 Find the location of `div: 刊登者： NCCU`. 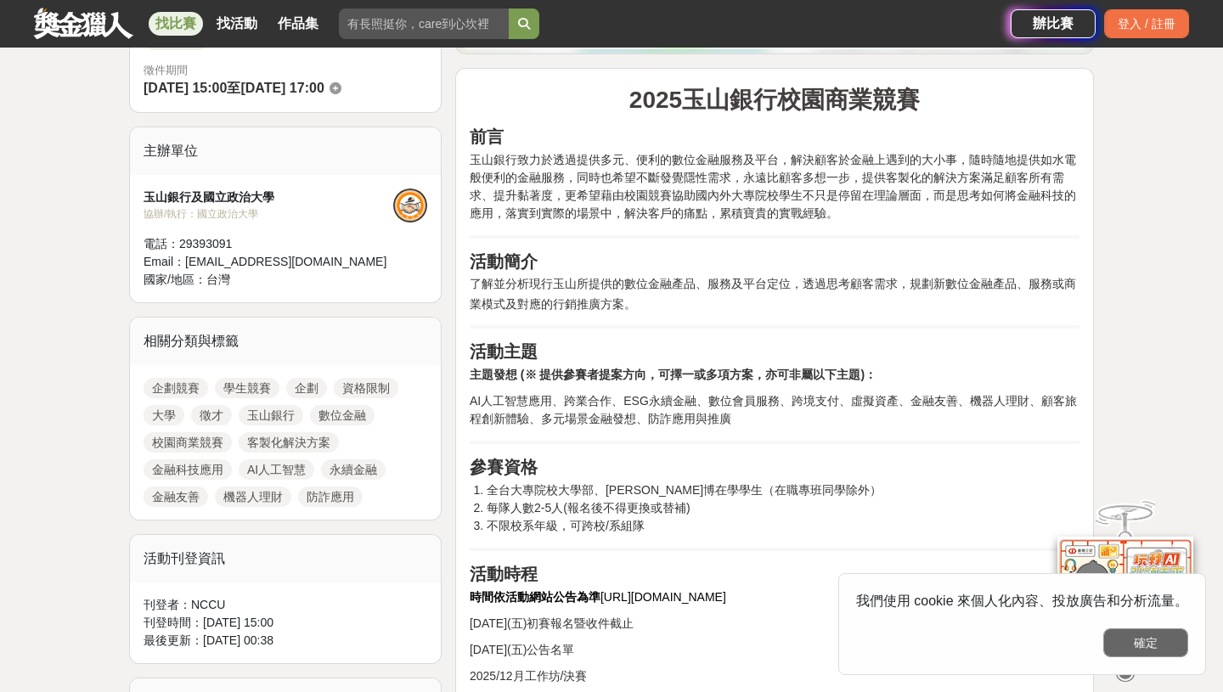

div: 刊登者： NCCU is located at coordinates (285, 605).